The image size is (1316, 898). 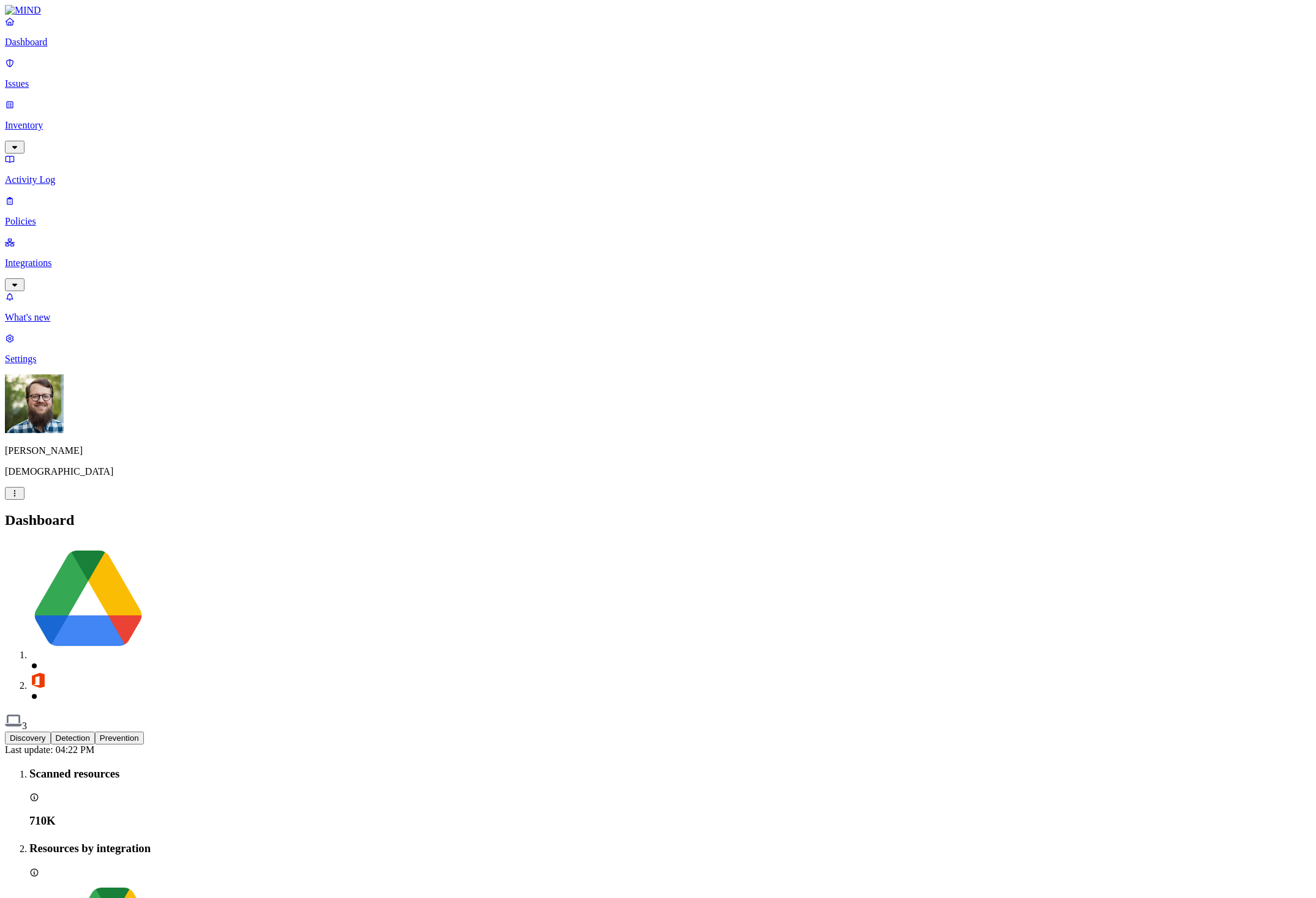 What do you see at coordinates (657, 222) in the screenshot?
I see `p: Policies` at bounding box center [657, 222].